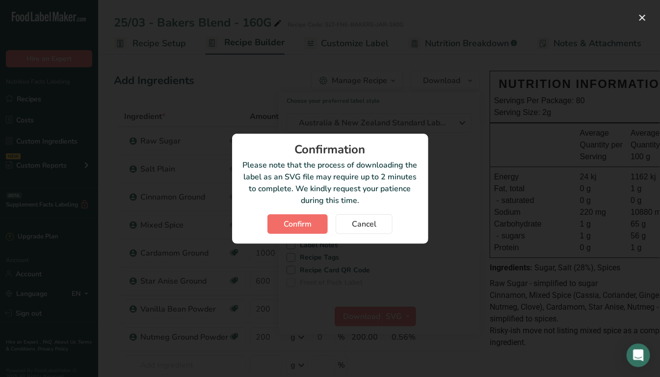 This screenshot has height=377, width=660. Describe the element at coordinates (330, 183) in the screenshot. I see `p: Please note that the process of downloading the label as an SVG file may require up to 2 minutes ...` at that location.